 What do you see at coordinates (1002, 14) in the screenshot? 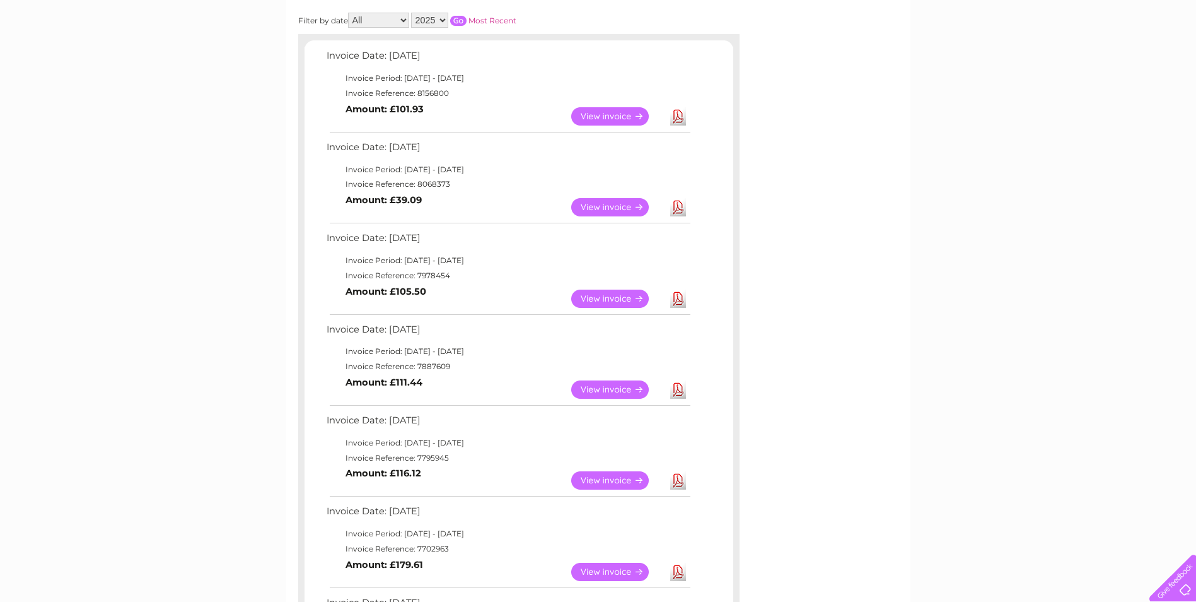
I see `a: 0333 014 3131` at bounding box center [1002, 14].